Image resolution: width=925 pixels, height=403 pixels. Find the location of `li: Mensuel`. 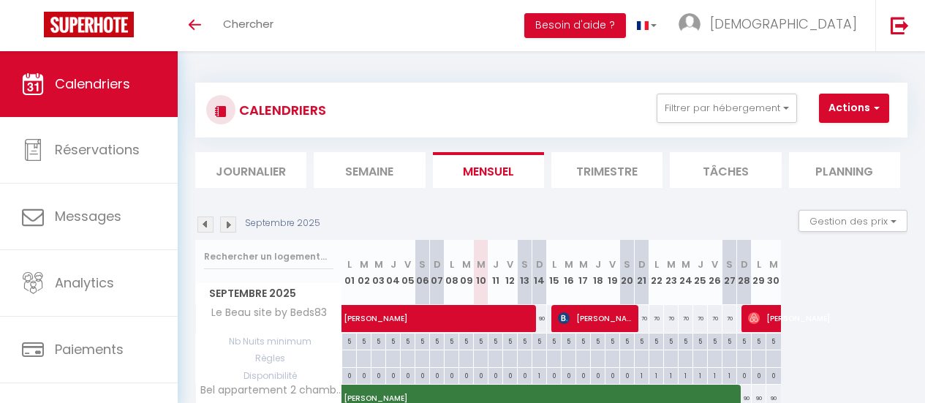

li: Mensuel is located at coordinates (488, 170).